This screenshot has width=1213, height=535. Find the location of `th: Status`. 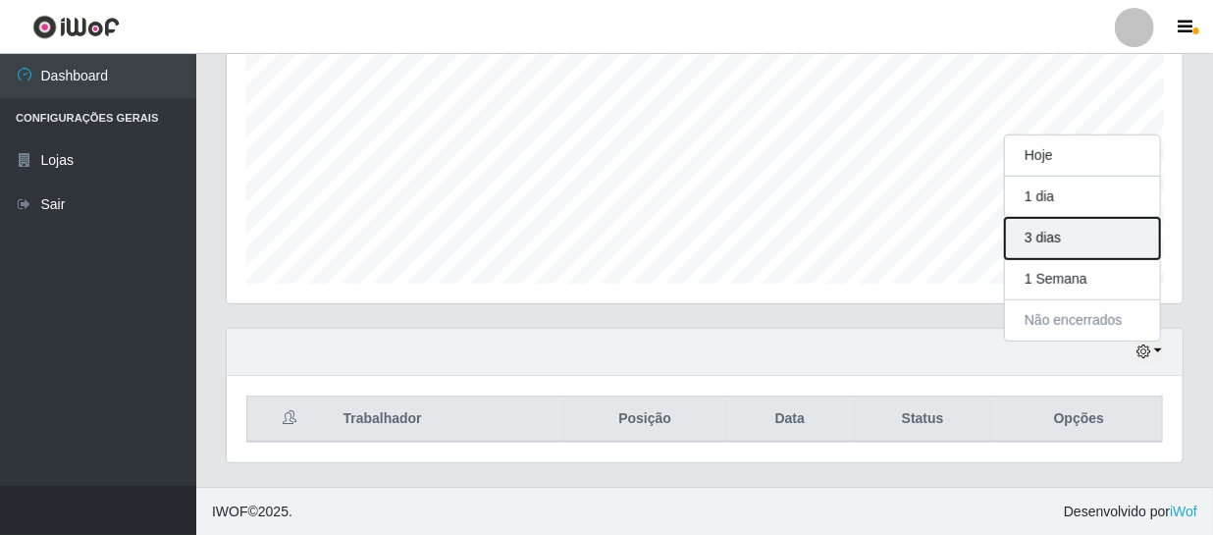

th: Status is located at coordinates (922, 419).